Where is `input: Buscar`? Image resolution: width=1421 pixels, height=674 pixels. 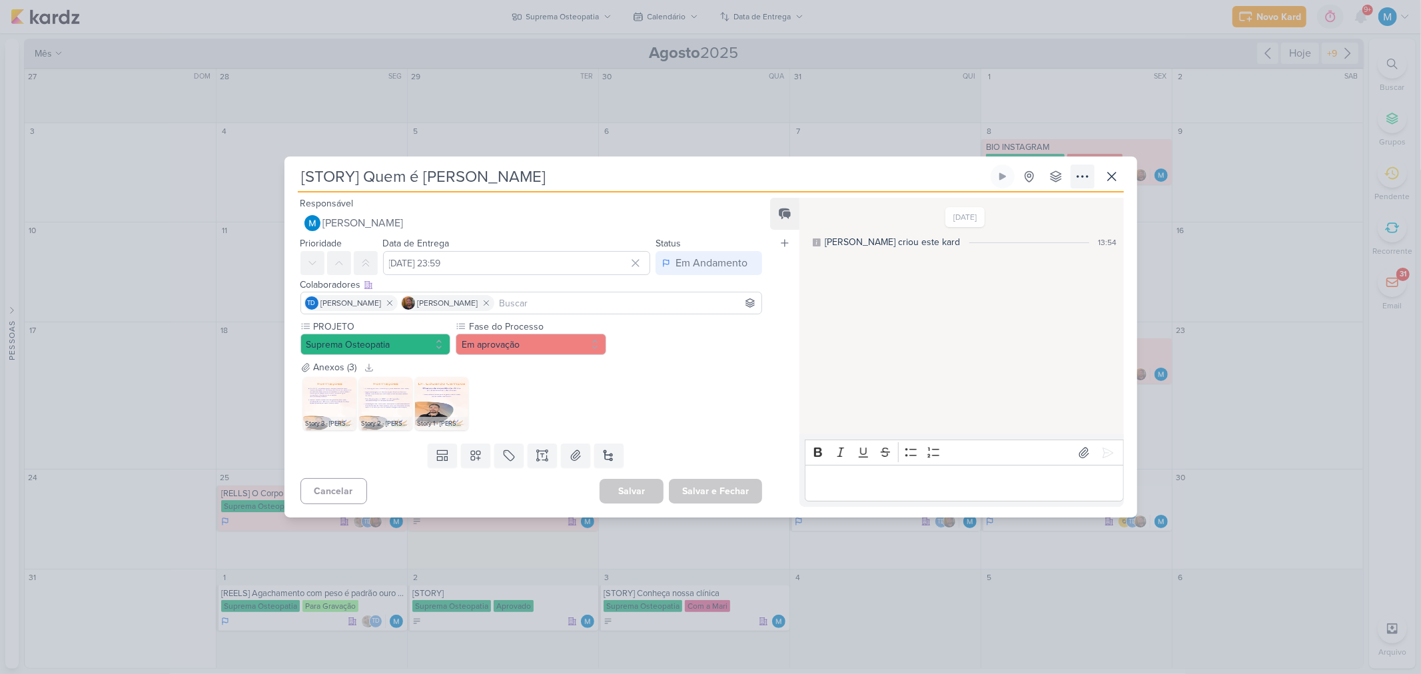 input: Buscar is located at coordinates (628, 303).